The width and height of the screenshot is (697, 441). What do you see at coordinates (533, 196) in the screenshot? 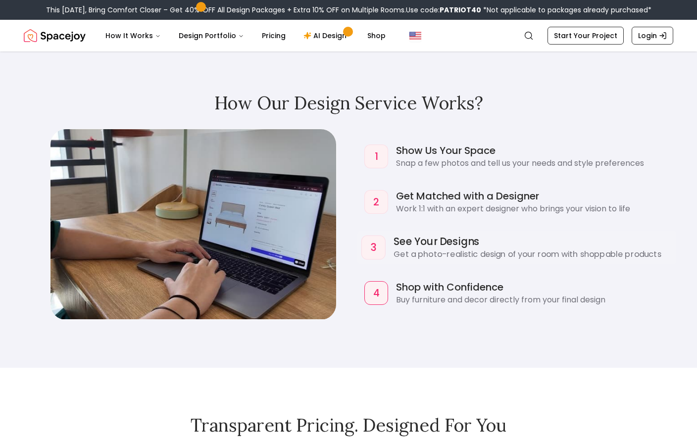
I see `h4: Get Matched with a Designer` at bounding box center [533, 196].